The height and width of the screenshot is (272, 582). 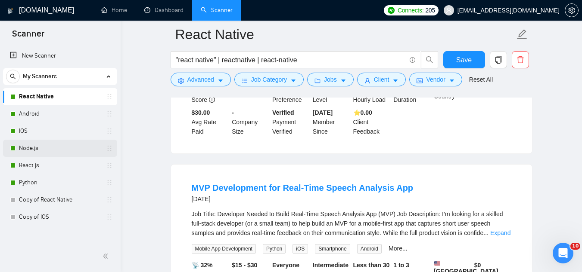 What do you see at coordinates (410, 10) in the screenshot?
I see `span: Connects:` at bounding box center [410, 10].